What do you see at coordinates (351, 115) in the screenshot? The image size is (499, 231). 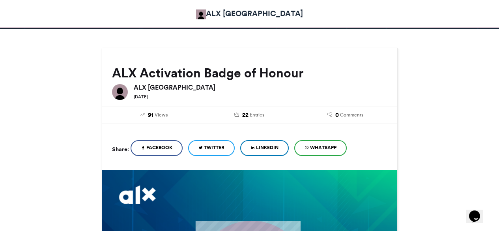 I see `span: Comments` at bounding box center [351, 115].